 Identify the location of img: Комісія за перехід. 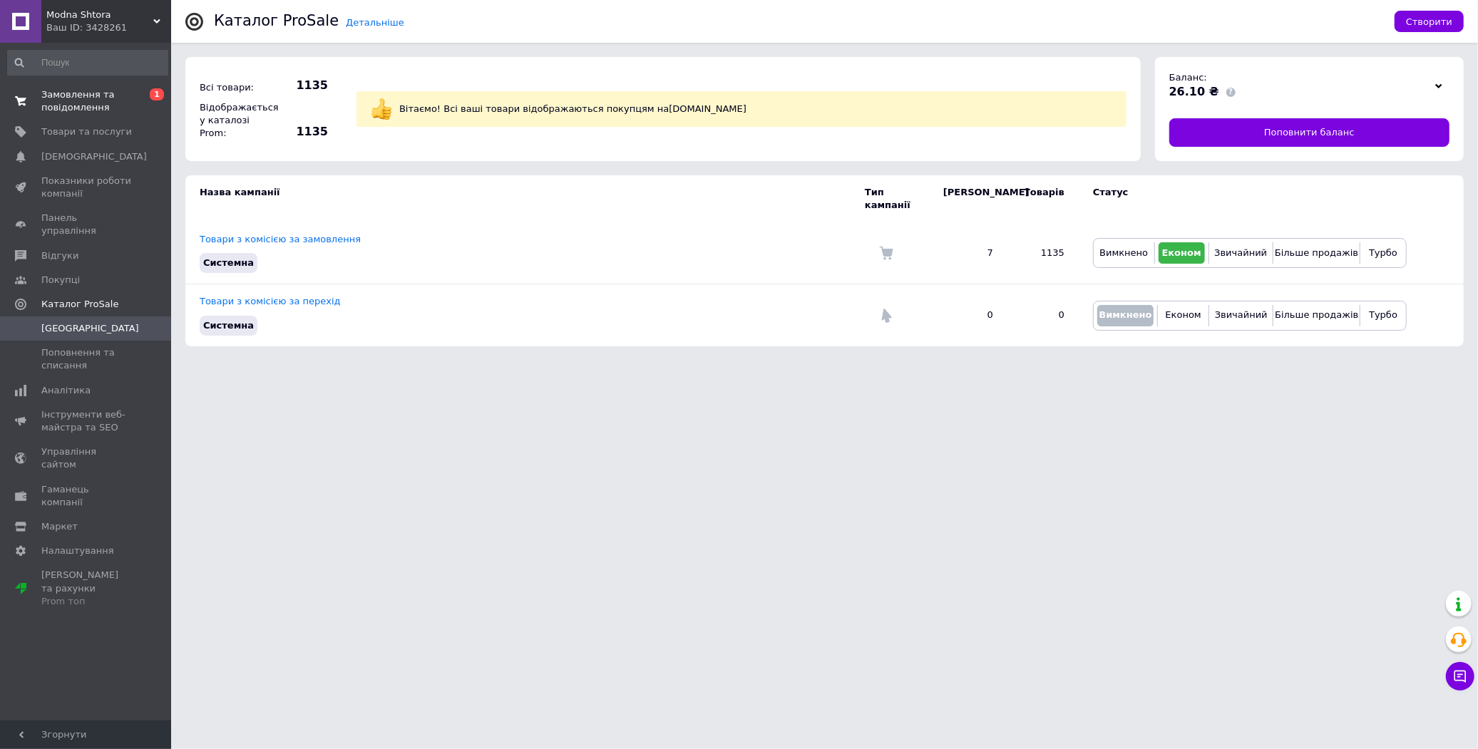
(886, 316).